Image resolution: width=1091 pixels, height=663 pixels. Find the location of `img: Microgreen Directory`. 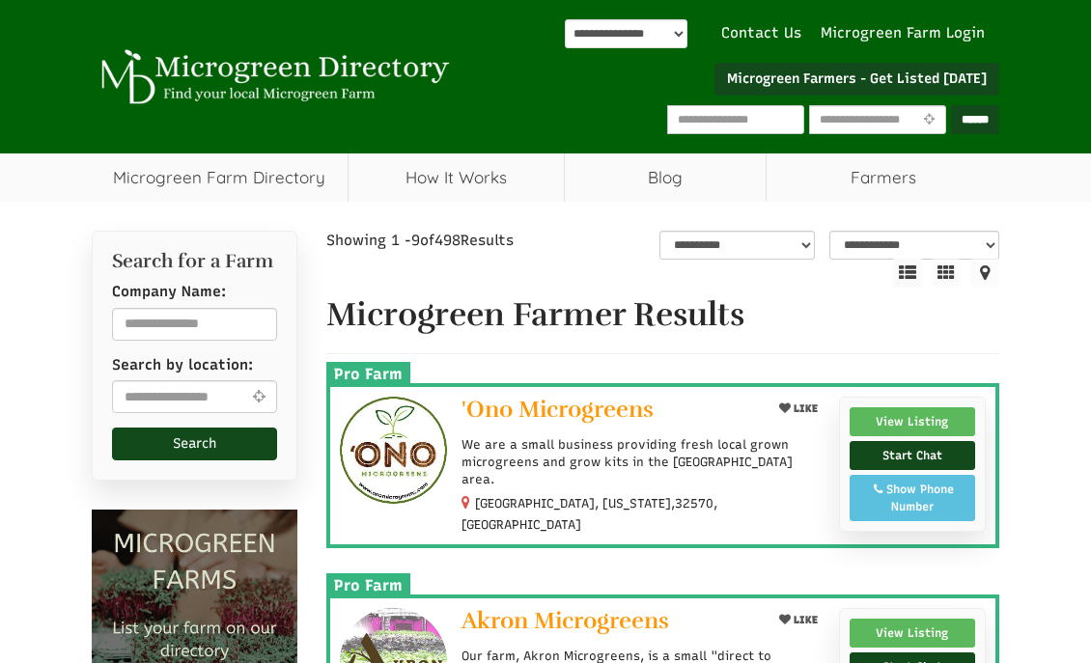

img: Microgreen Directory is located at coordinates (272, 77).